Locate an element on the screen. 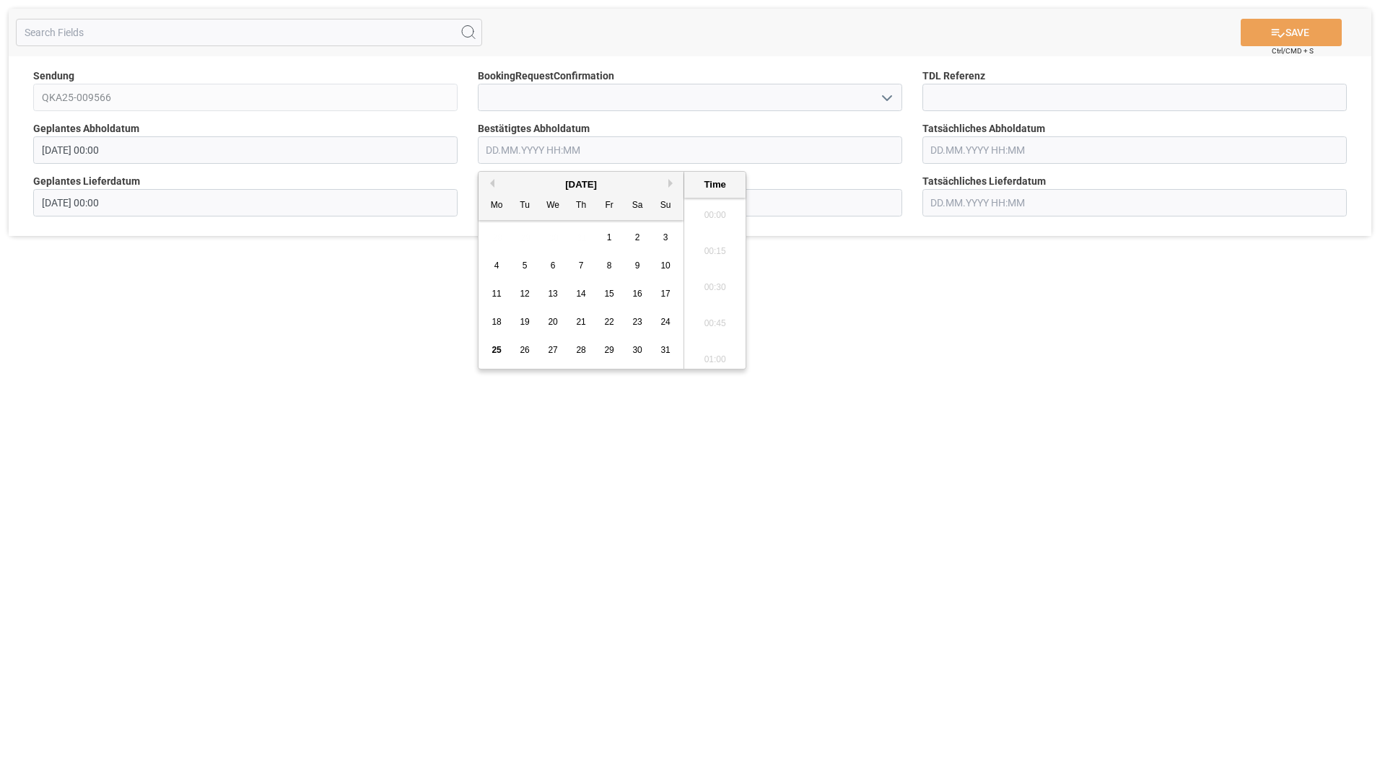 This screenshot has width=1380, height=775. span: 8 is located at coordinates (609, 266).